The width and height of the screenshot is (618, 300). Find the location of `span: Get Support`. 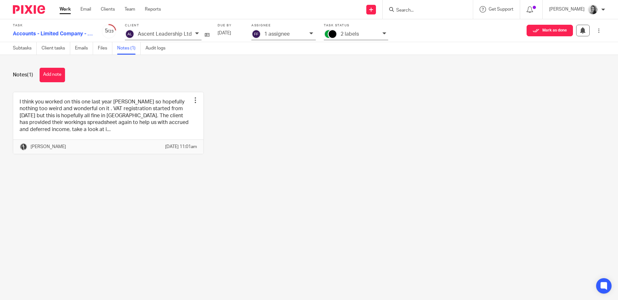

span: Get Support is located at coordinates (500, 9).